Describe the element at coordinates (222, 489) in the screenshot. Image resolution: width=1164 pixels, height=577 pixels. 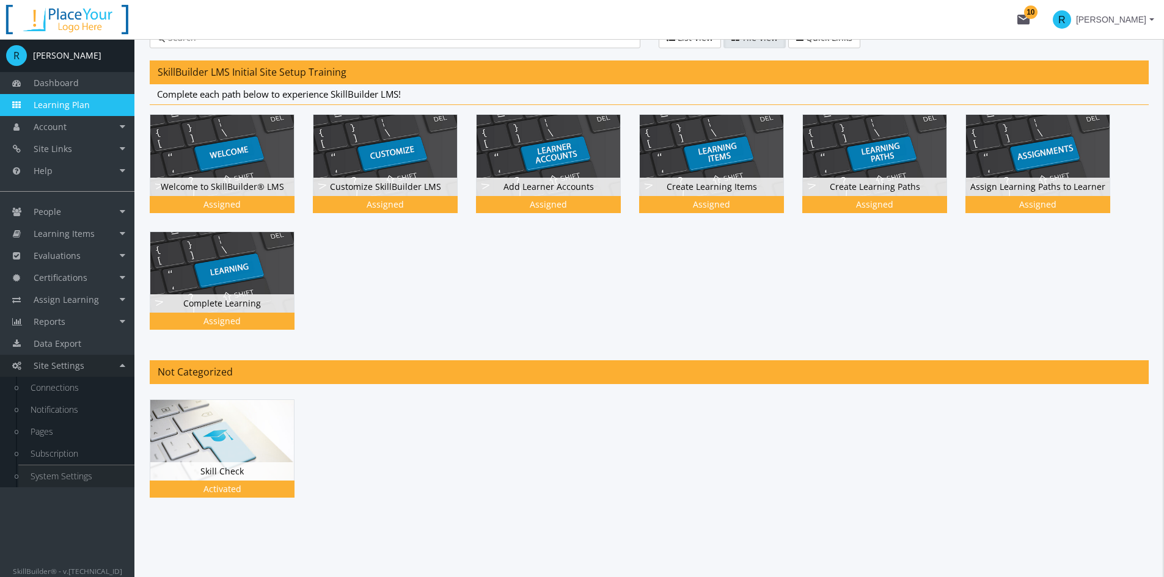
I see `div: Activated` at that location.